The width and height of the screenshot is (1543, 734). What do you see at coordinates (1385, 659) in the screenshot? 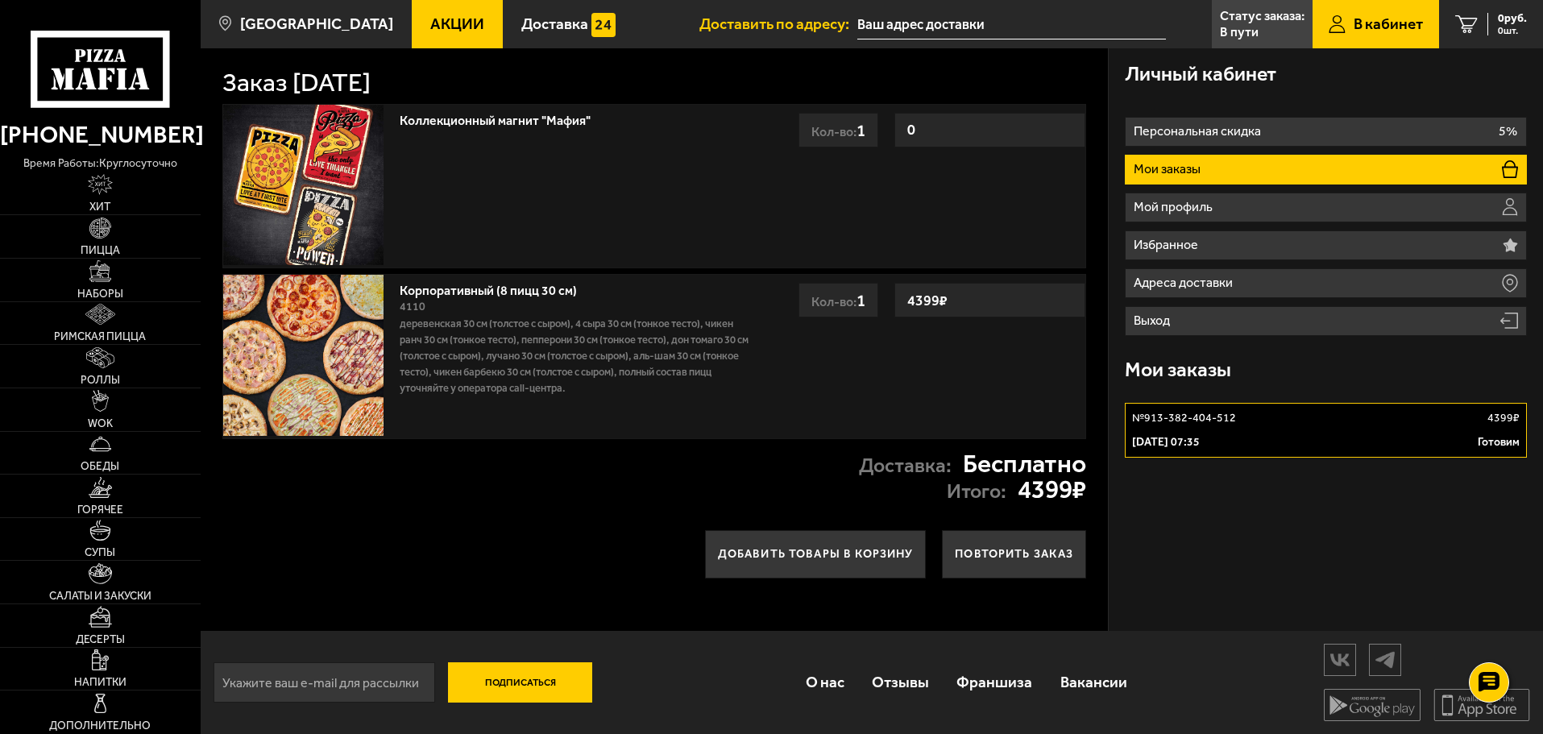
I see `img: tg` at bounding box center [1385, 659].